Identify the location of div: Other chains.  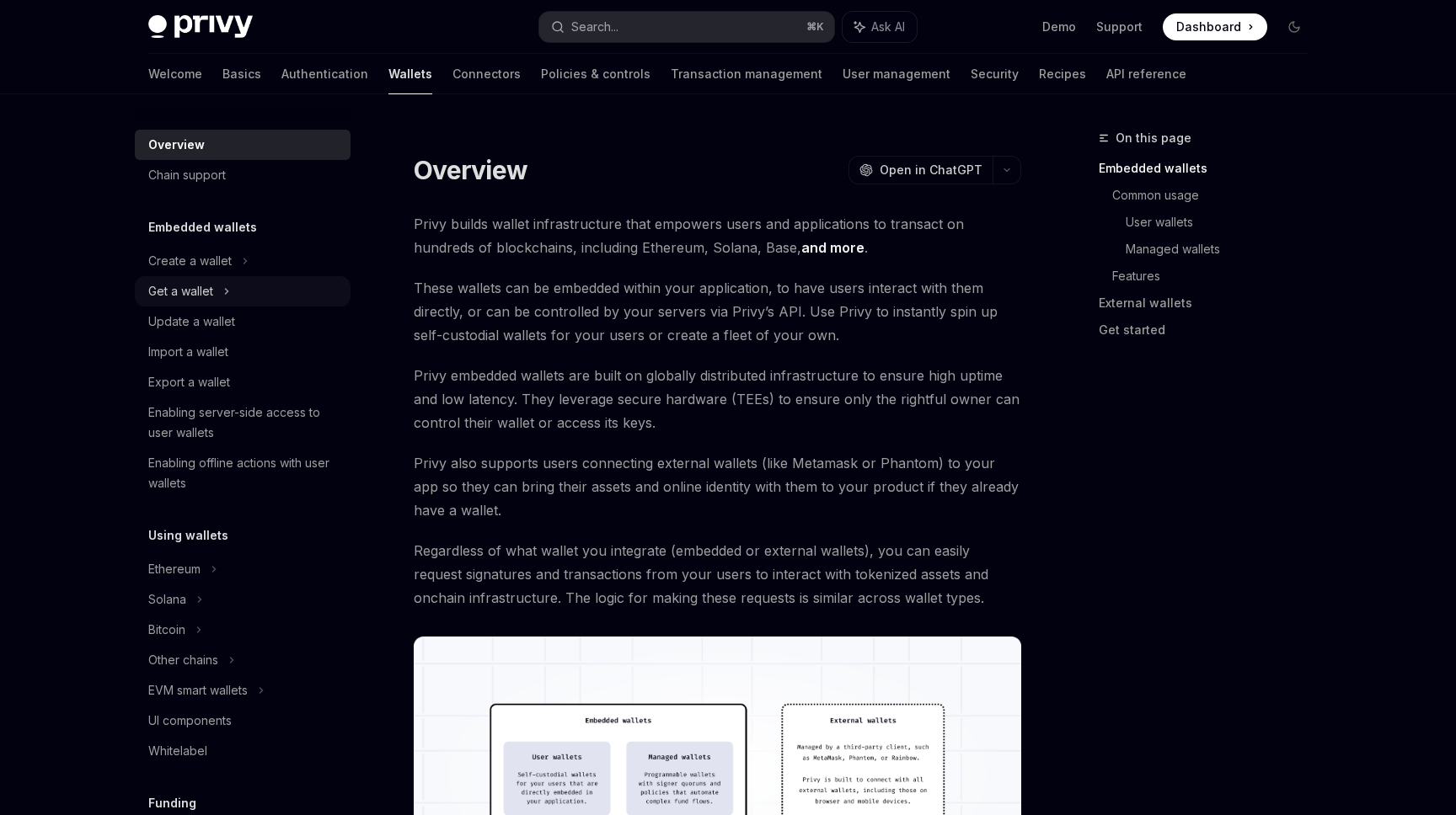
(182, 660).